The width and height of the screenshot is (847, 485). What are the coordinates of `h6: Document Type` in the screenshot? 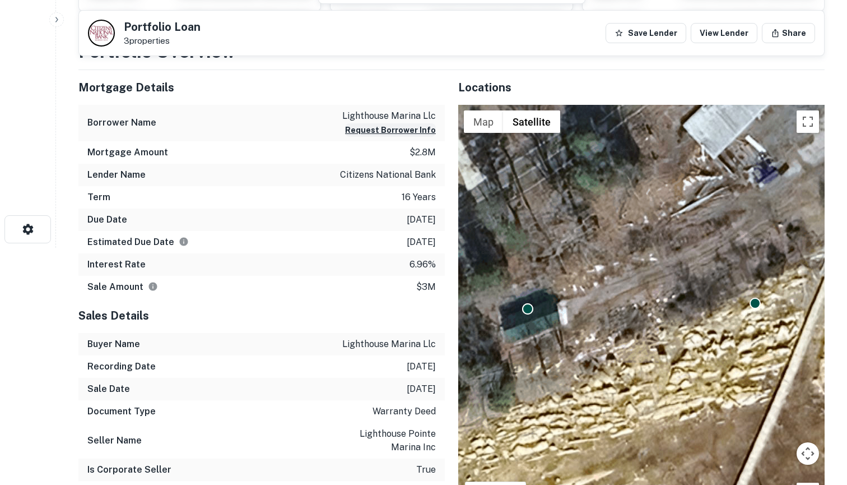 It's located at (122, 411).